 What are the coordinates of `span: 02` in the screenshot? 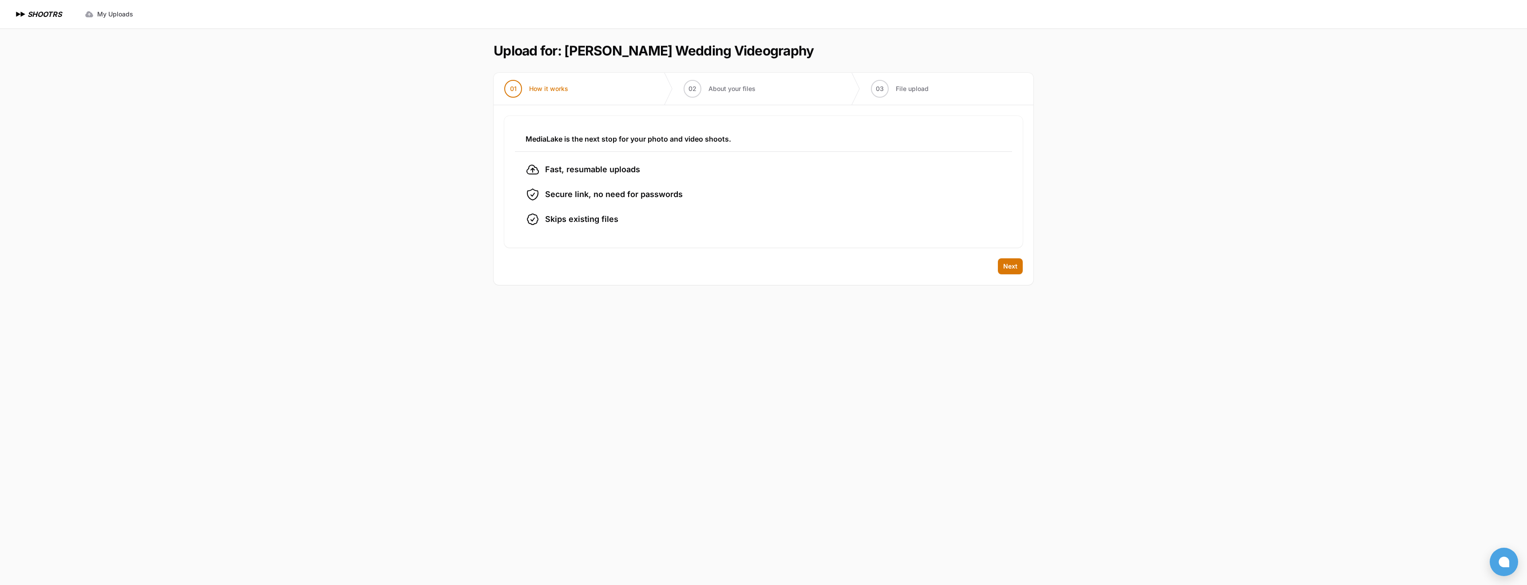 It's located at (692, 89).